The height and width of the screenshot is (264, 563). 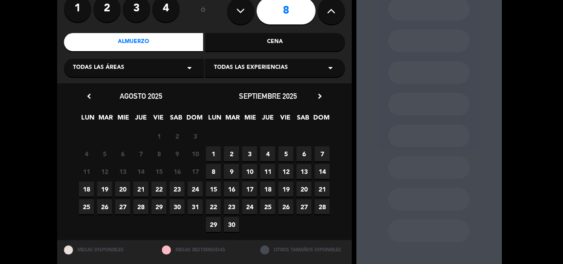 I want to click on i: chevron_right, so click(x=319, y=96).